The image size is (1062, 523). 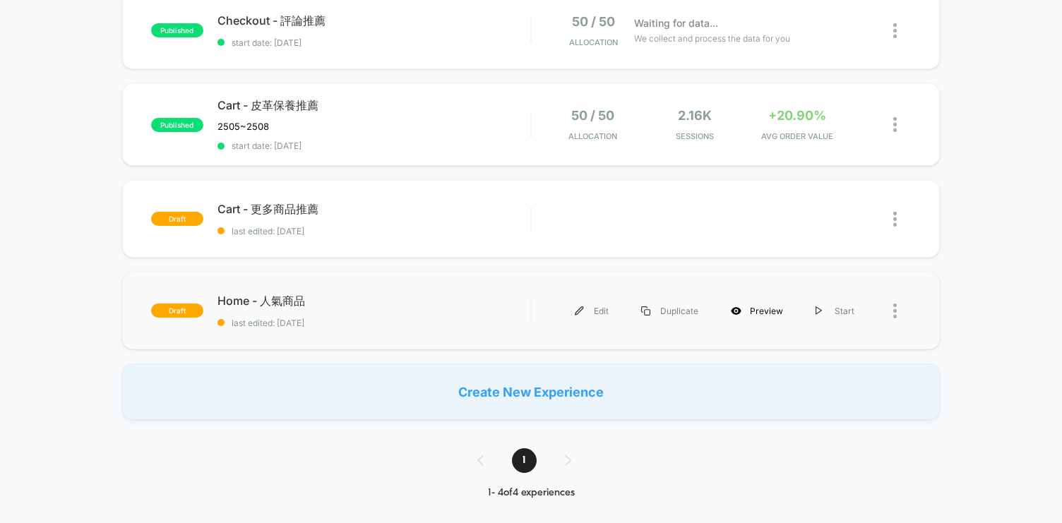 I want to click on div: 1 - 4 of 4 experiences, so click(x=531, y=493).